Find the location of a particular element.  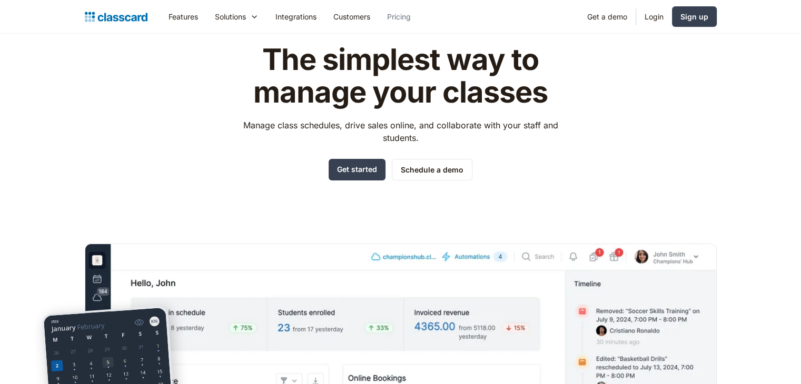

a: Integrations is located at coordinates (296, 16).